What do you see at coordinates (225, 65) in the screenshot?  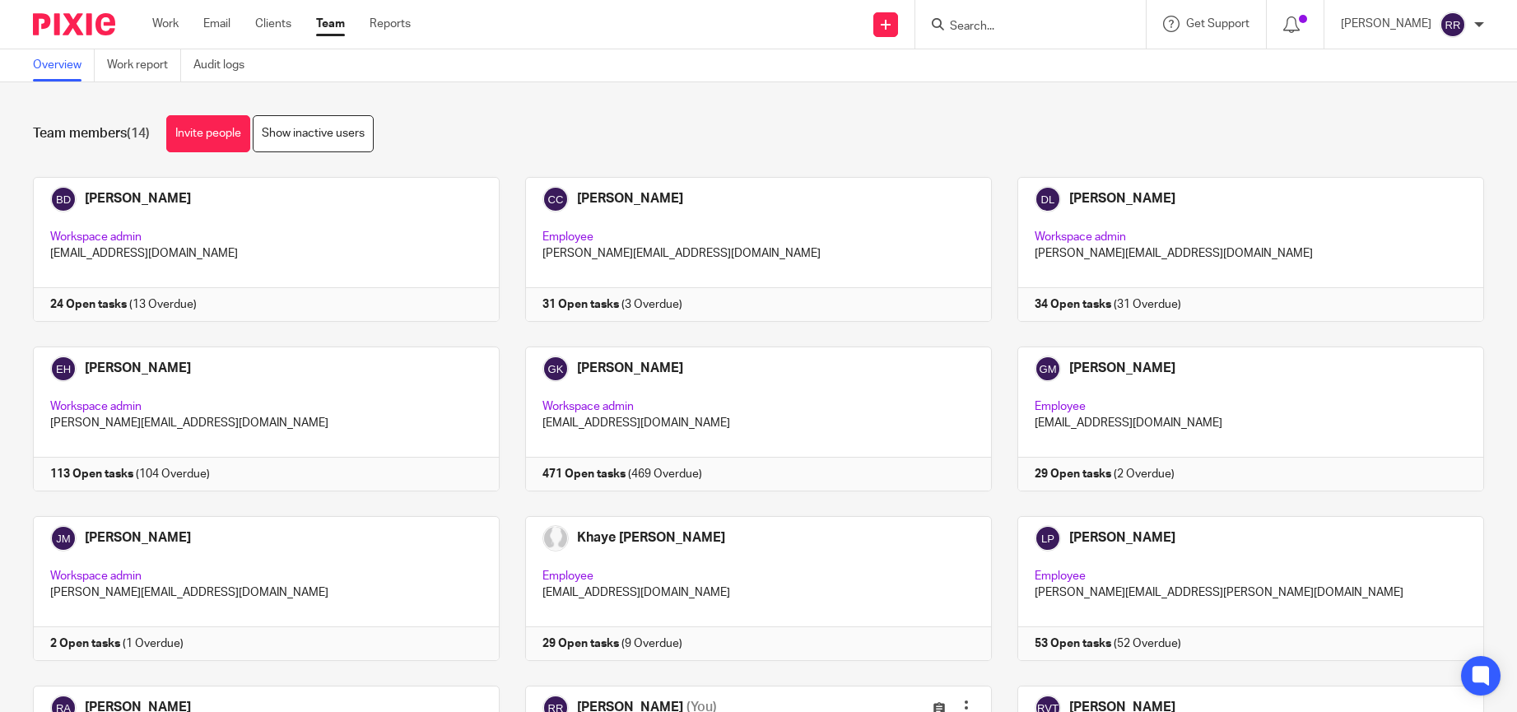 I see `a: Audit logs` at bounding box center [225, 65].